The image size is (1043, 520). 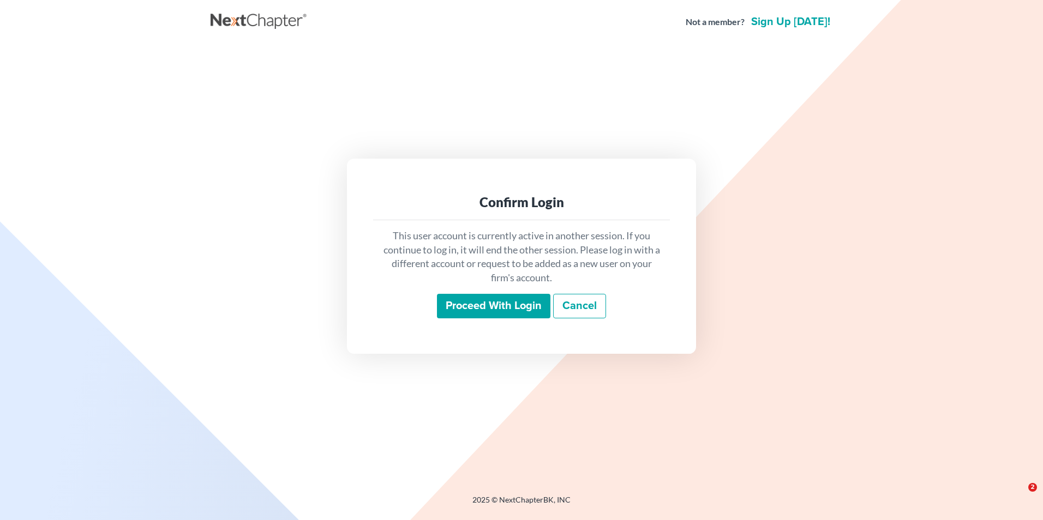 I want to click on div: 2025 © NextChapterBK, INC, so click(x=521, y=505).